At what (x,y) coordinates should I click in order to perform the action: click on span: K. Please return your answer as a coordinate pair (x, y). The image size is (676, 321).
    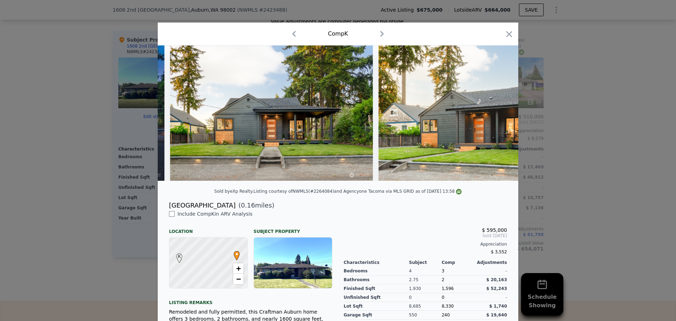
    Looking at the image, I should click on (179, 256).